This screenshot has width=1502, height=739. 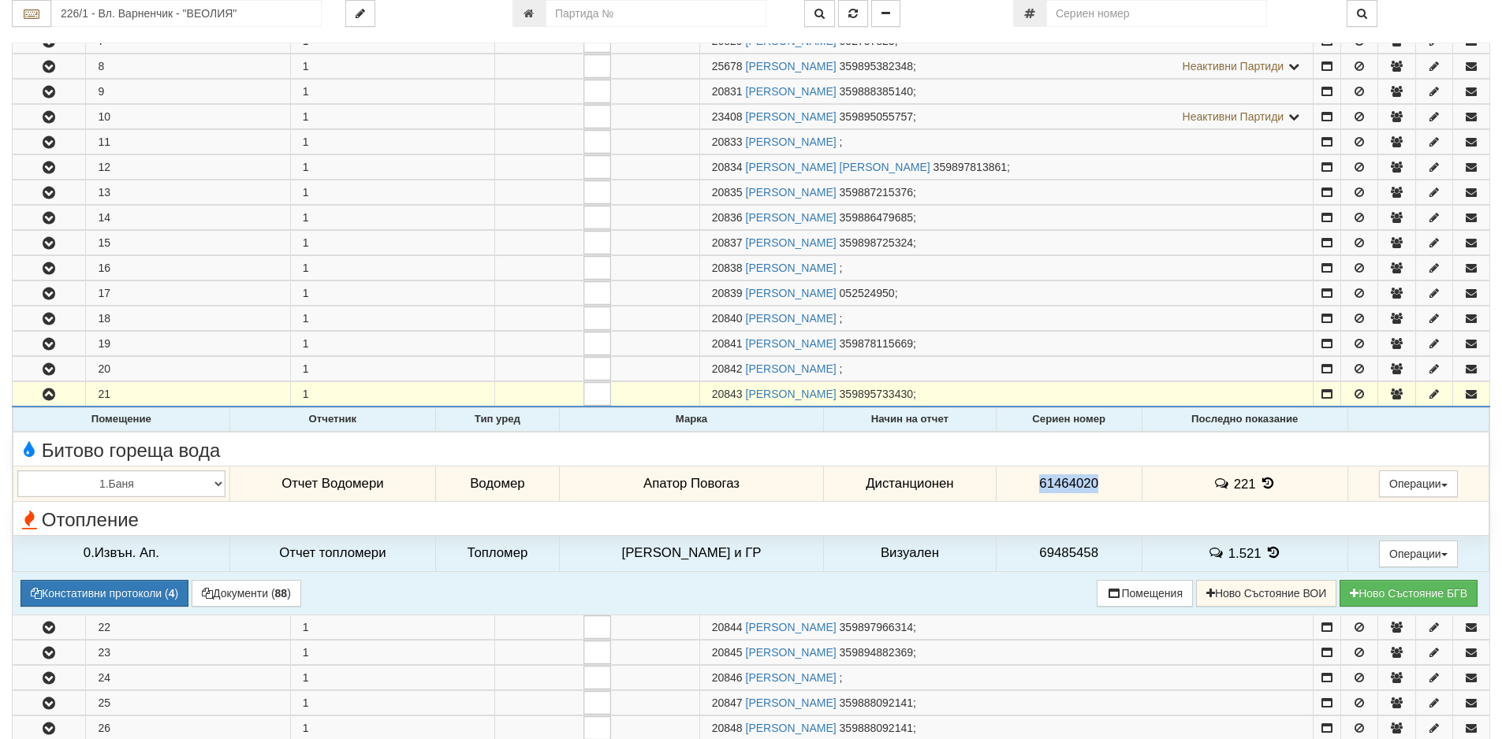 I want to click on th: Последно показание, so click(x=1244, y=420).